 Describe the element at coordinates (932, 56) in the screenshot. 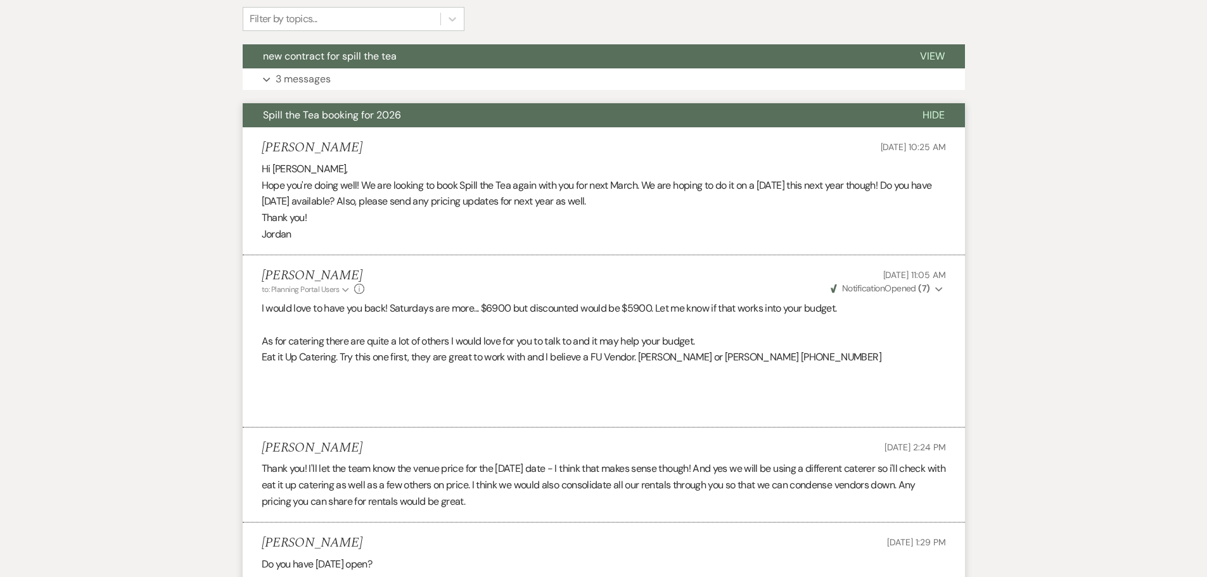

I see `span: View` at that location.